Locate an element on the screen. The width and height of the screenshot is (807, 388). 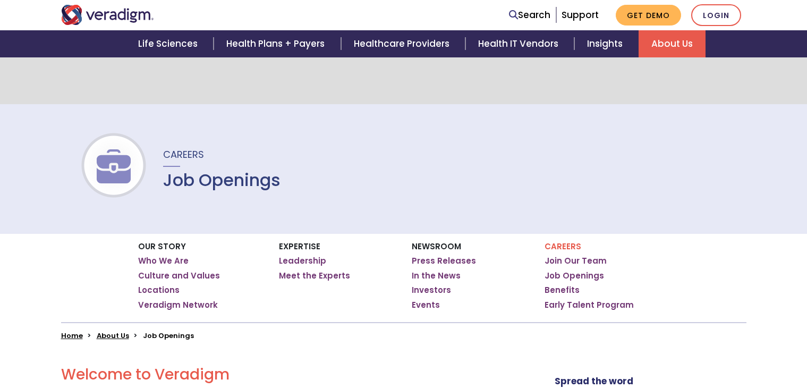
a: Join Our Team is located at coordinates (575, 261).